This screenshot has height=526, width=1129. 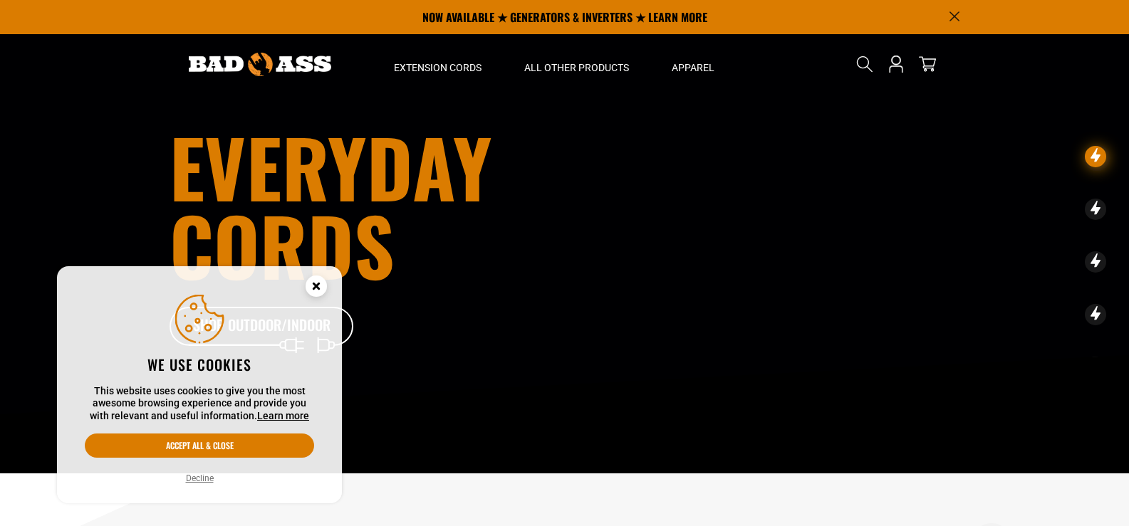 What do you see at coordinates (693, 64) in the screenshot?
I see `summary: Apparel` at bounding box center [693, 64].